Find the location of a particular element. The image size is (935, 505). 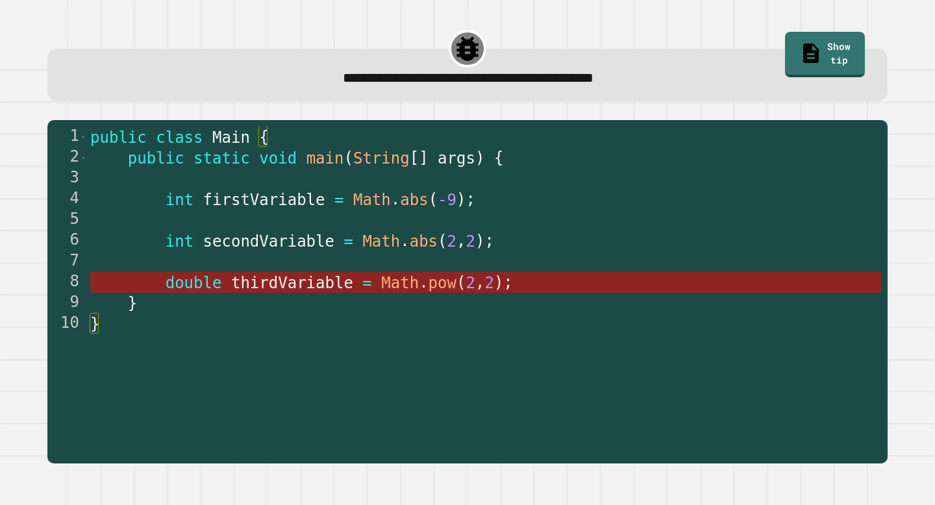

a: Show tip is located at coordinates (825, 55).